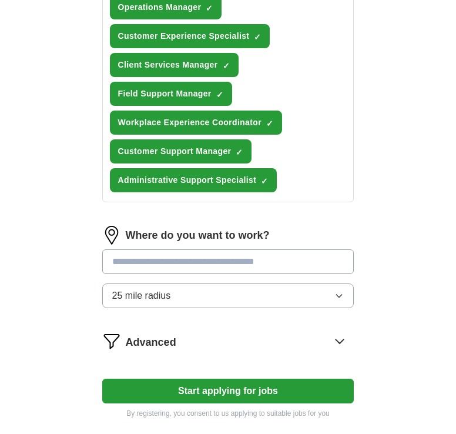 This screenshot has height=434, width=456. I want to click on button: 25 mile radius, so click(228, 296).